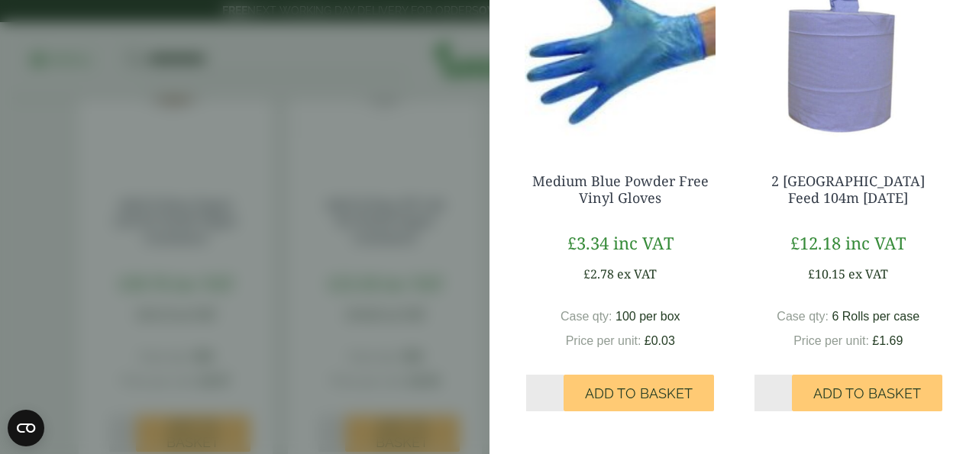  What do you see at coordinates (875, 316) in the screenshot?
I see `span: 6 Rolls per case` at bounding box center [875, 316].